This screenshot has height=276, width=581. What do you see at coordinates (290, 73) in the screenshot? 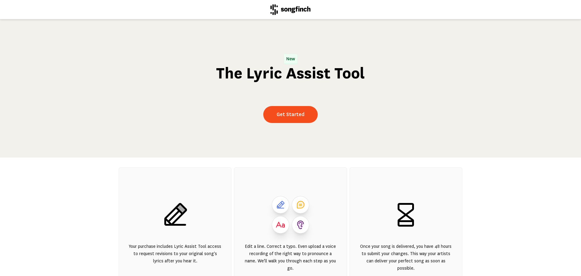
I see `h1: The Lyric Assist Tool` at bounding box center [290, 73].